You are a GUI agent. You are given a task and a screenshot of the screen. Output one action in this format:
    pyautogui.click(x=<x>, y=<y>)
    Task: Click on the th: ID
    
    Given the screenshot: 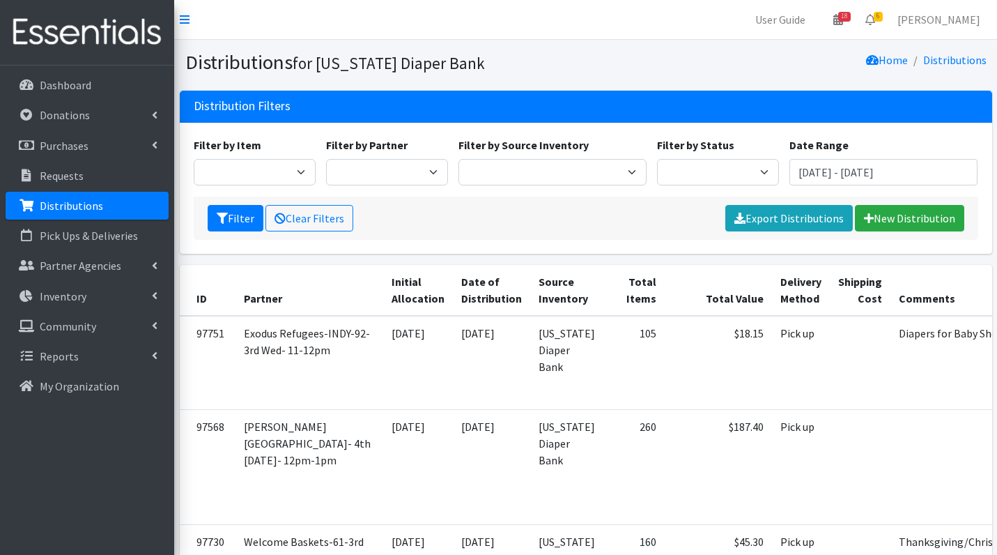 What is the action you would take?
    pyautogui.click(x=208, y=290)
    